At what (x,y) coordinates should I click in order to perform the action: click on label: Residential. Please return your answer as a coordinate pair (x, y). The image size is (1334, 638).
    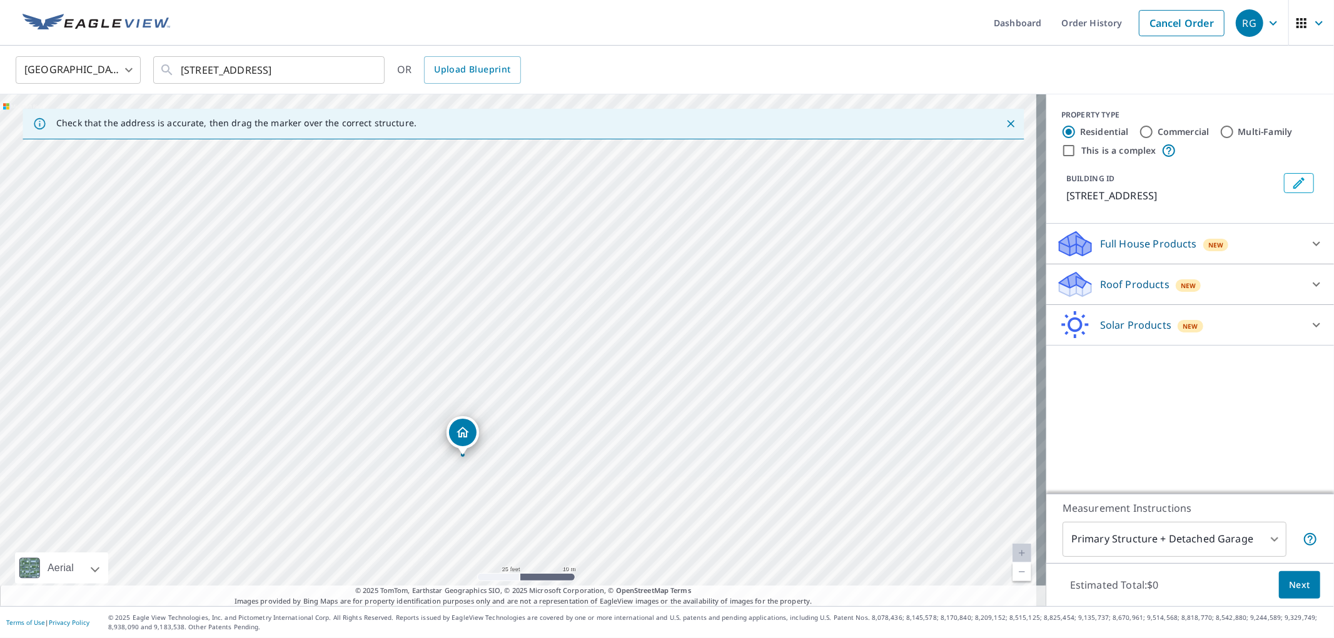
    Looking at the image, I should click on (1104, 132).